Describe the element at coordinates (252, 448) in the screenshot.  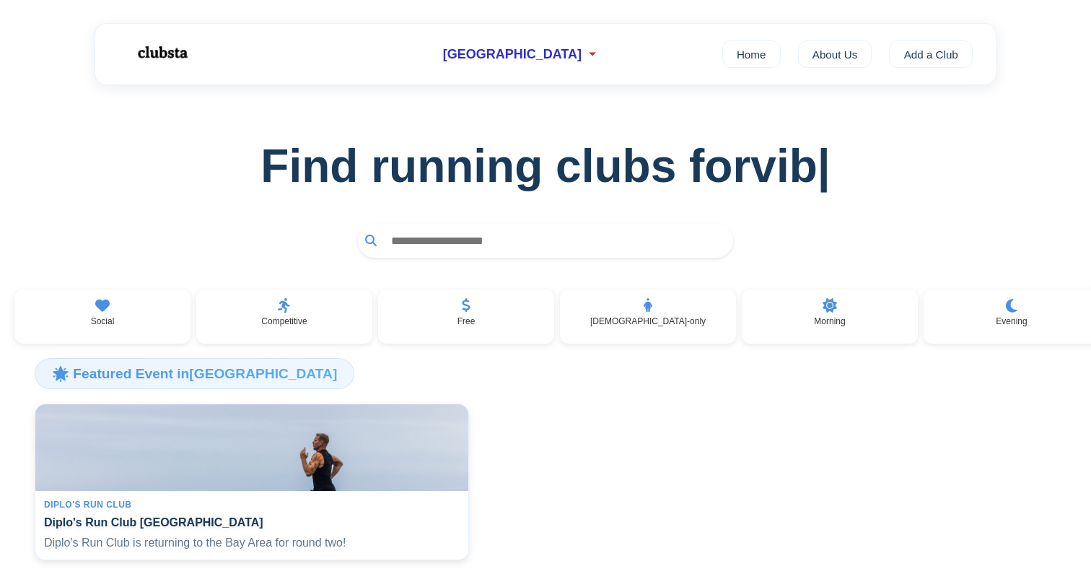
I see `img: Diplo's Run Club San Francisco` at that location.